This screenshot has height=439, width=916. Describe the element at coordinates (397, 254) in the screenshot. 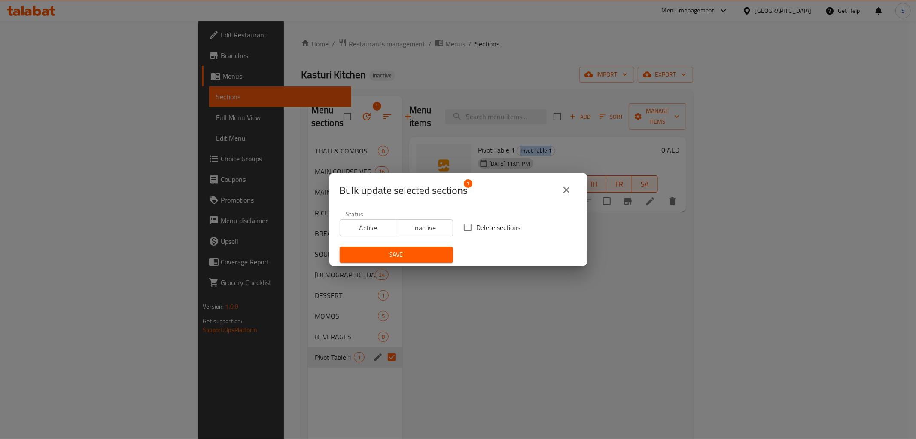

I see `span: Save` at that location.